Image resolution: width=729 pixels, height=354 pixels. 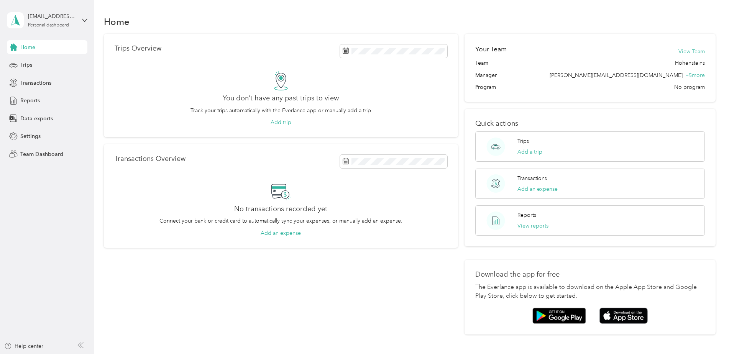 I want to click on p: The Everlance app is available to download on the Apple App Store and Google Play Store, click be..., so click(x=590, y=292).